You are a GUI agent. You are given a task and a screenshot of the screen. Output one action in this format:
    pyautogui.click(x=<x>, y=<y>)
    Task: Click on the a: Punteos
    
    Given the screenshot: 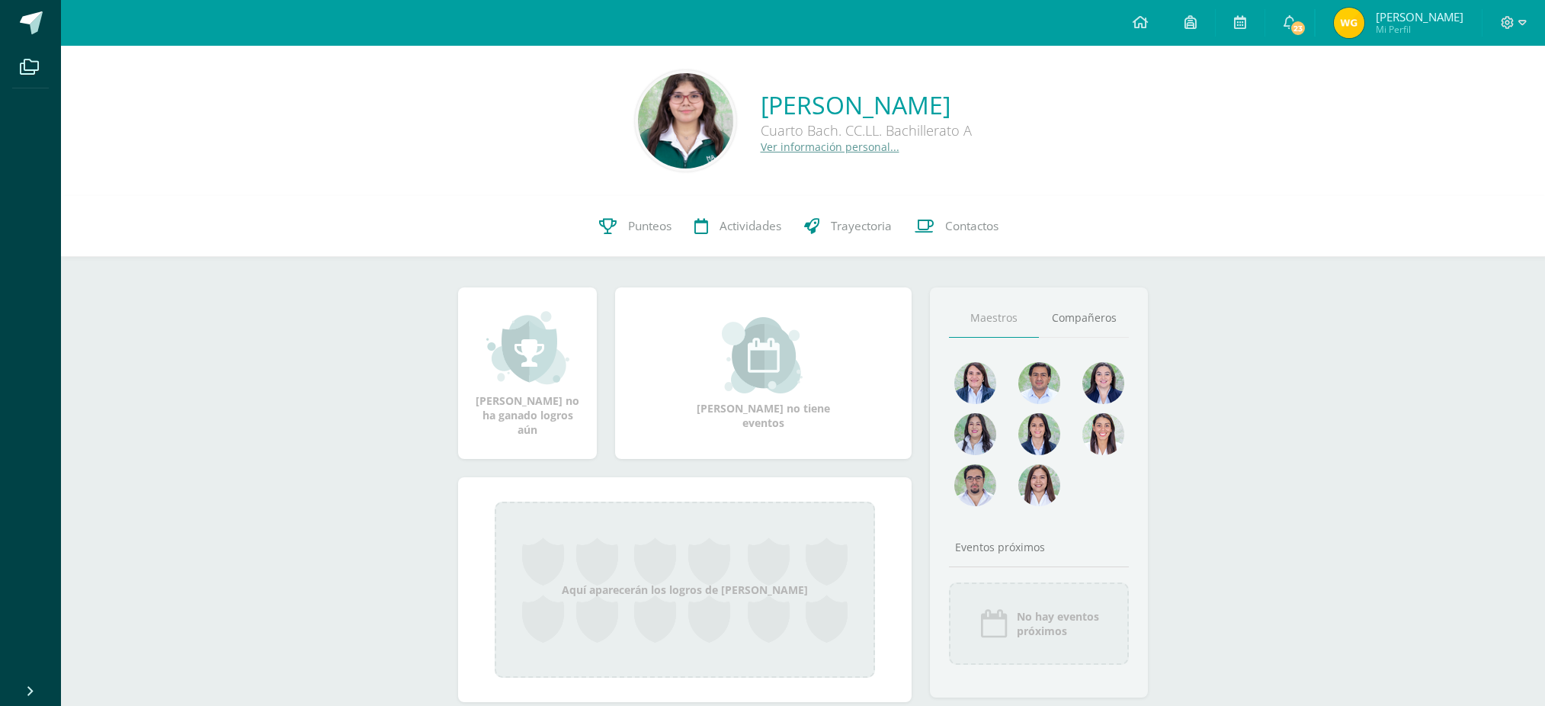 What is the action you would take?
    pyautogui.click(x=635, y=226)
    